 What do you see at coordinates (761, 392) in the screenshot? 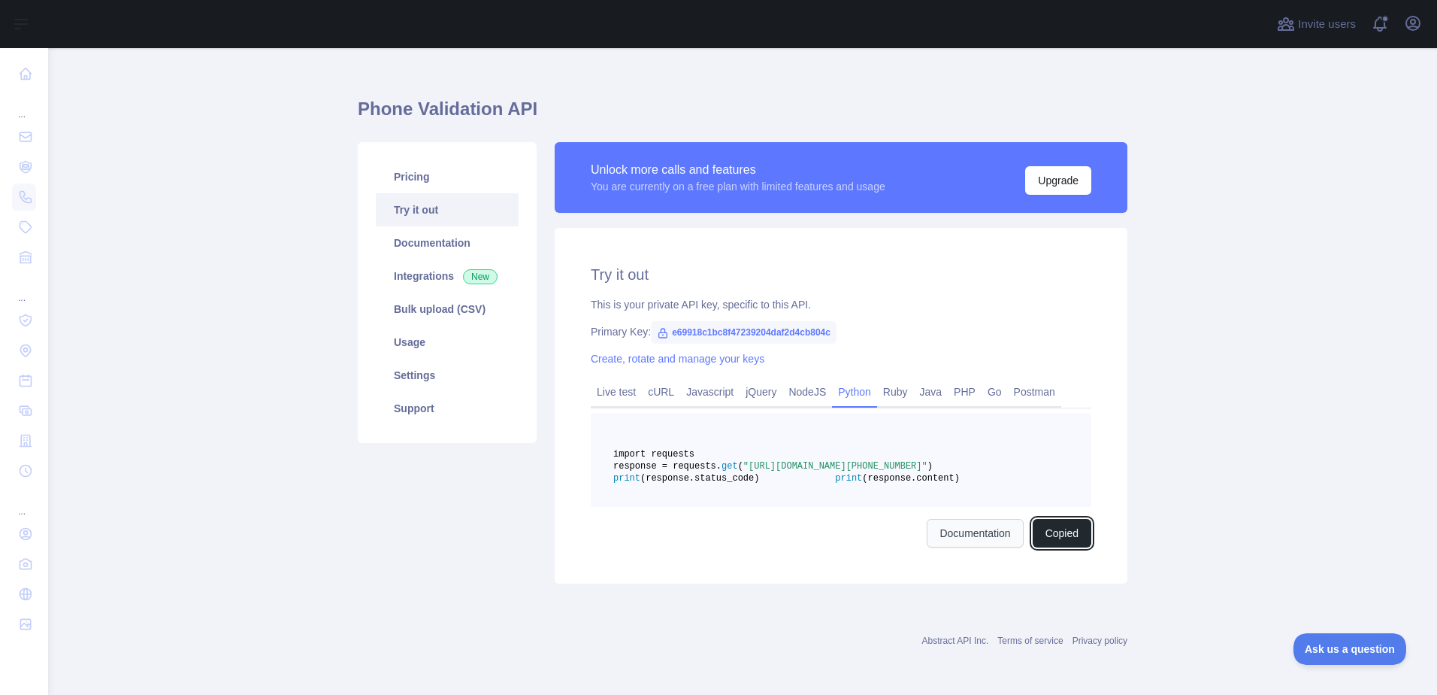
I see `a: jQuery` at bounding box center [761, 392].